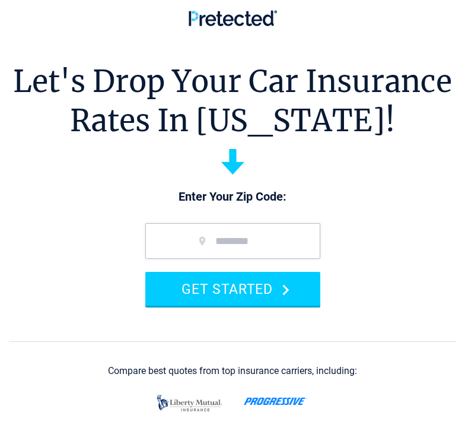 The image size is (465, 434). I want to click on div: Compare best quotes from top insurance carriers, including:, so click(232, 371).